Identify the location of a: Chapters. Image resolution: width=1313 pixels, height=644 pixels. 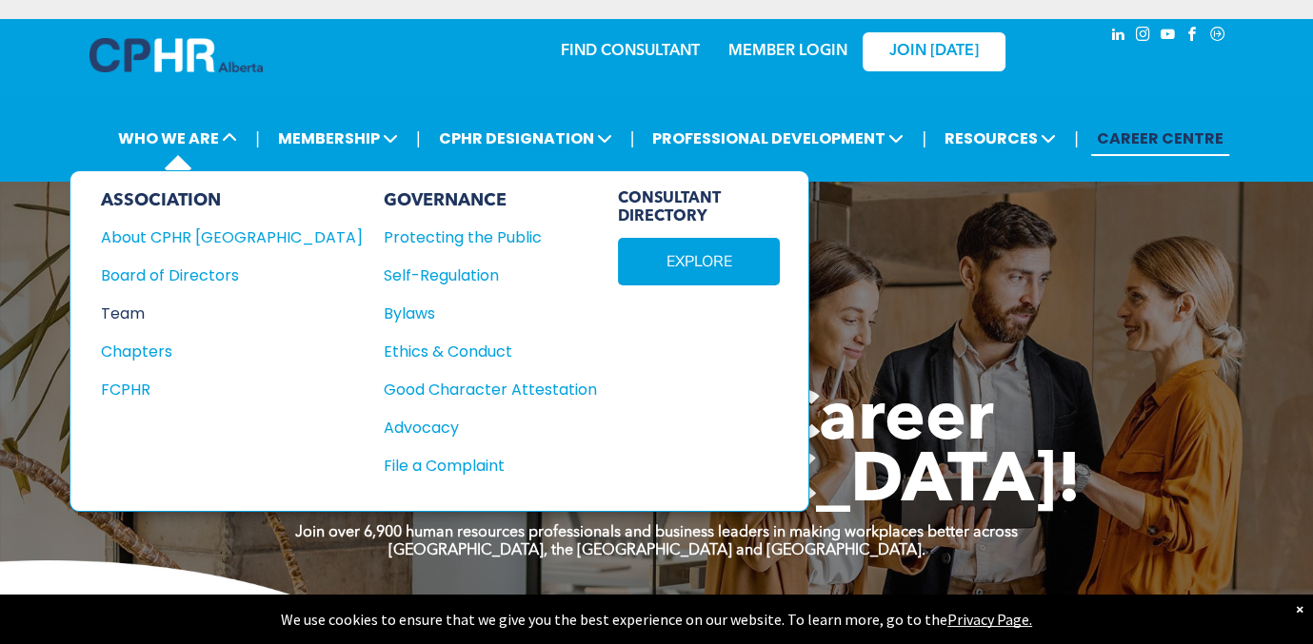
(231, 351).